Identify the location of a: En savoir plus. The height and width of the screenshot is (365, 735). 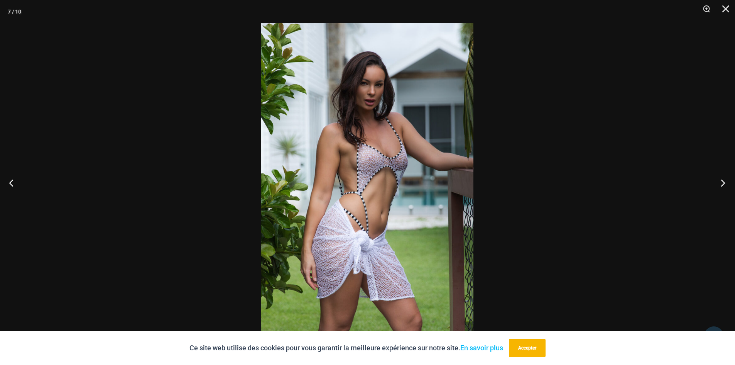
(482, 347).